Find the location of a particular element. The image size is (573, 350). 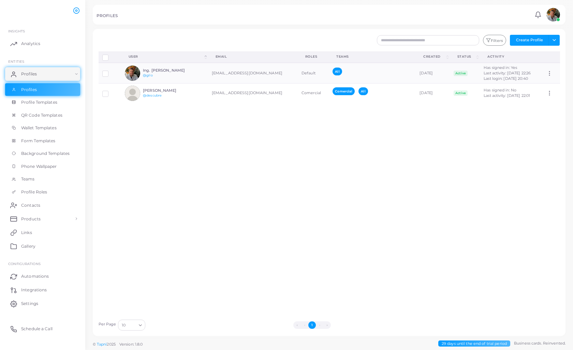

h5: PROFILES is located at coordinates (107, 16).